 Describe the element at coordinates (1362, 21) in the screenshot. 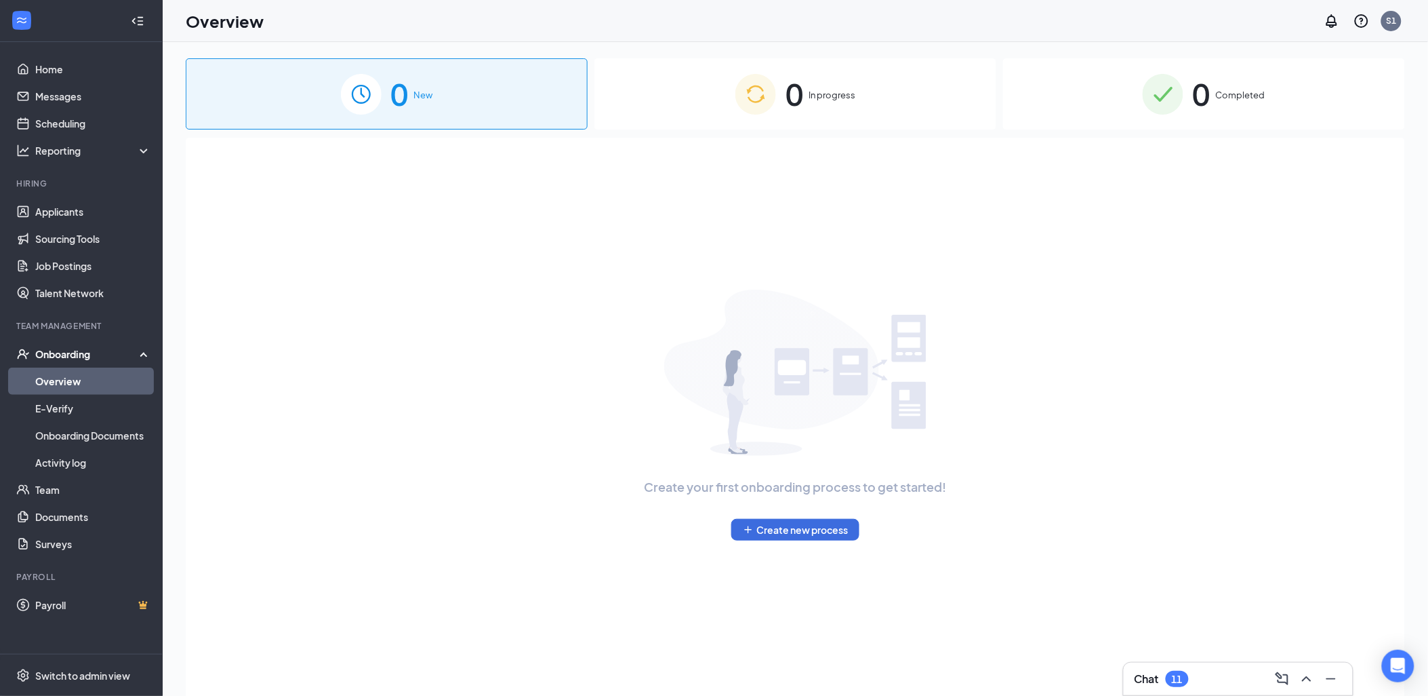

I see `svg: QuestionInfo` at that location.